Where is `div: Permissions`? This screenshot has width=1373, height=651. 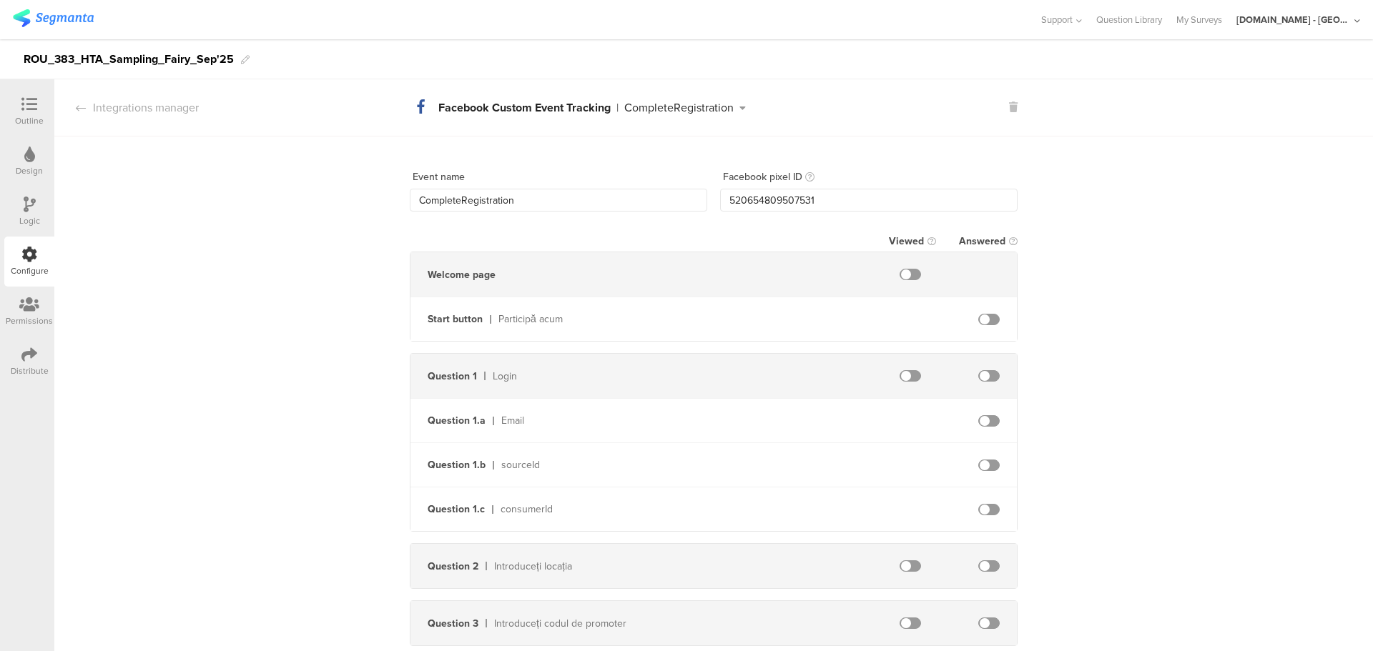 div: Permissions is located at coordinates (29, 321).